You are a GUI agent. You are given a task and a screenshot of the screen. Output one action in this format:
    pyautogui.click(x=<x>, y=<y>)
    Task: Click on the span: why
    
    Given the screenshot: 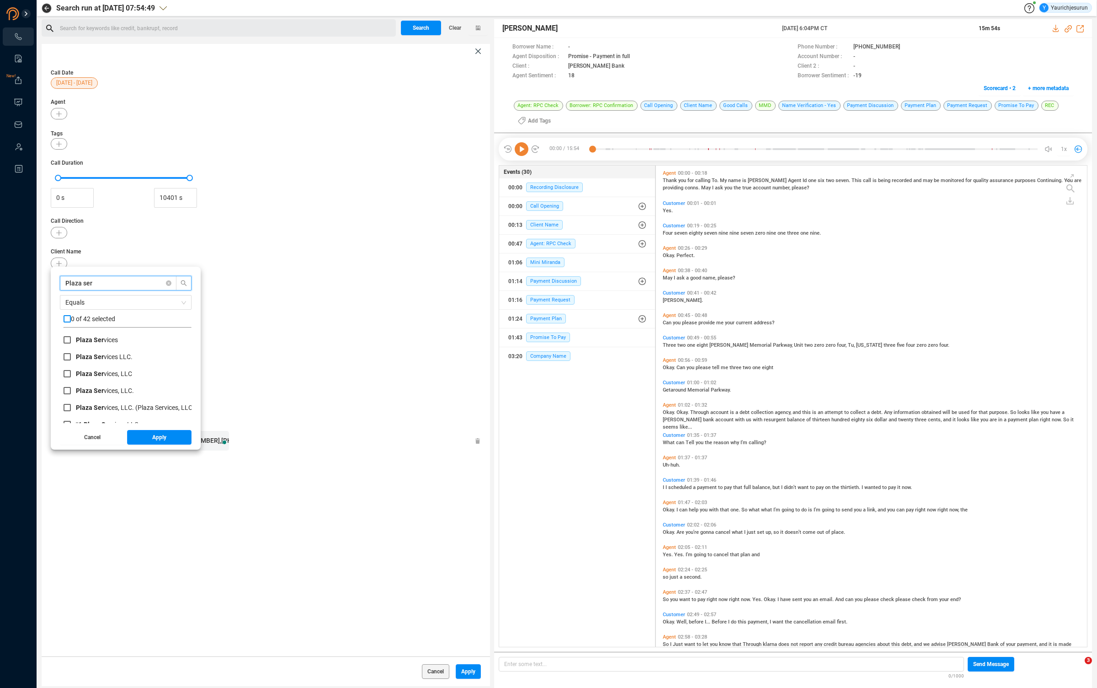 What is the action you would take?
    pyautogui.click(x=736, y=442)
    